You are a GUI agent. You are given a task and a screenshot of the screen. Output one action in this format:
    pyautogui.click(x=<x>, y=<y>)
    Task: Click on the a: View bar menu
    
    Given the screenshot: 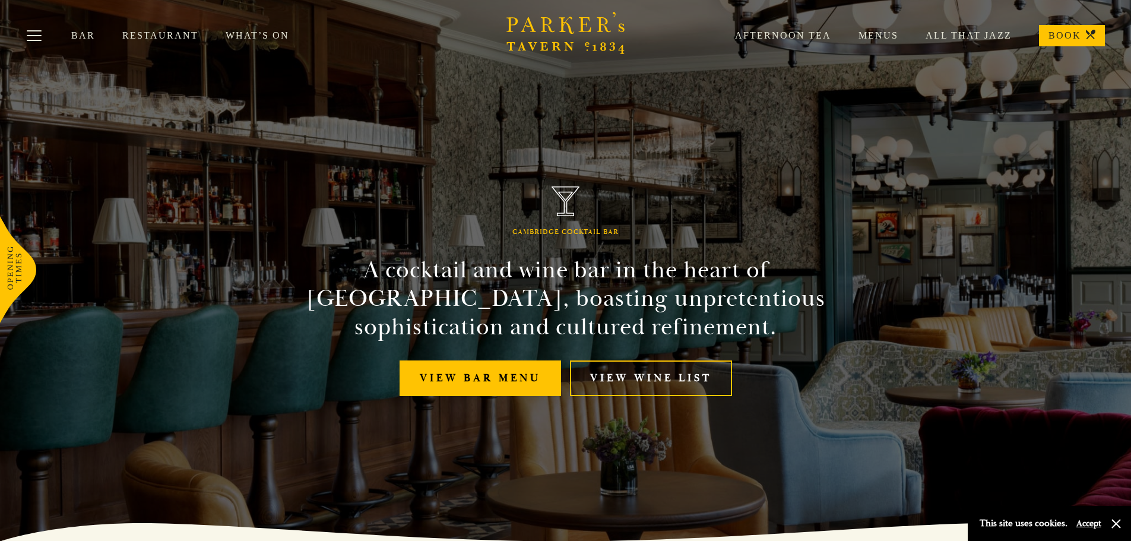 What is the action you would take?
    pyautogui.click(x=480, y=378)
    